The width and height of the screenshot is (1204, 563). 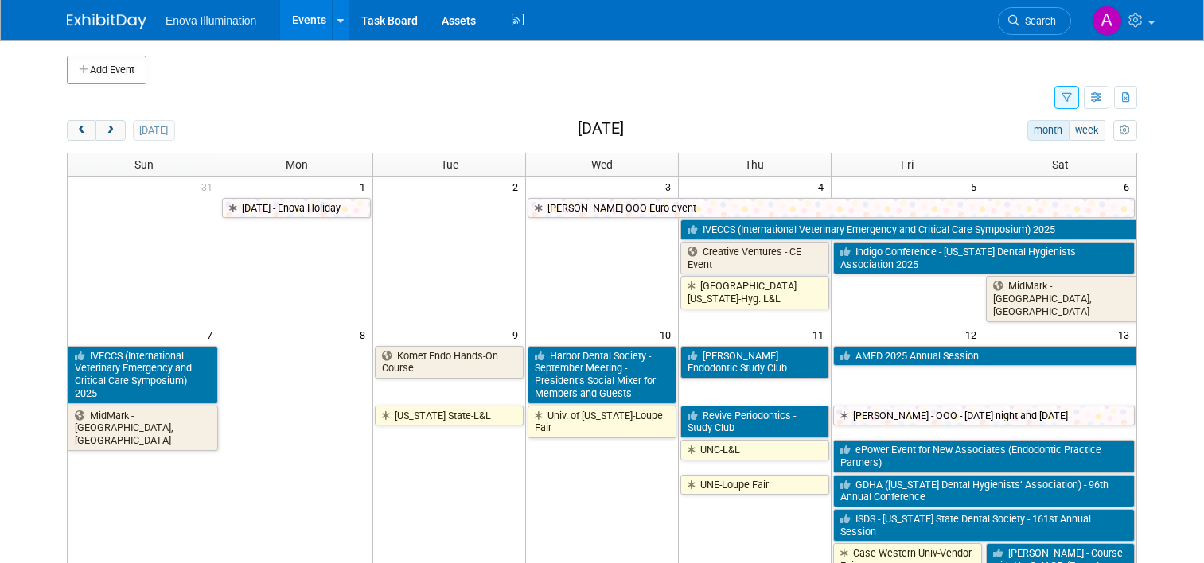 I want to click on a: Creative Ventures - CE Event, so click(x=754, y=258).